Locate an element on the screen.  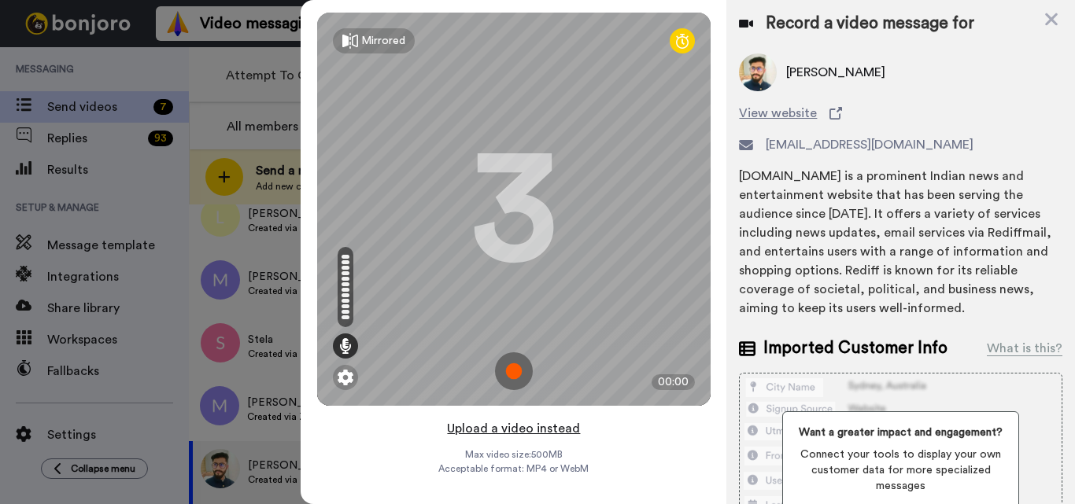
span: Connect your tools to display your own customer data for more specialized messages is located at coordinates (900, 470).